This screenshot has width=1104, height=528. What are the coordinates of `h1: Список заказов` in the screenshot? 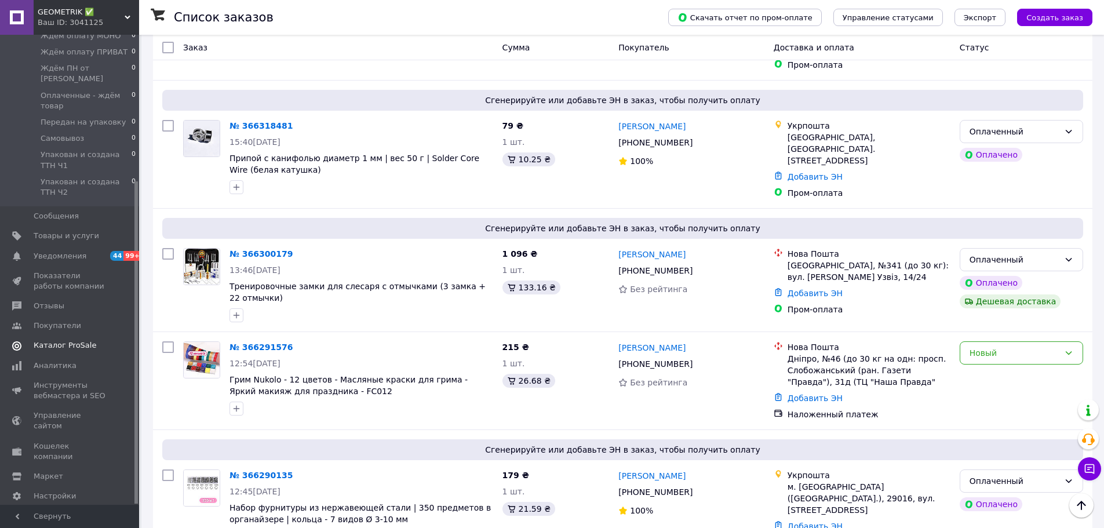 It's located at (224, 17).